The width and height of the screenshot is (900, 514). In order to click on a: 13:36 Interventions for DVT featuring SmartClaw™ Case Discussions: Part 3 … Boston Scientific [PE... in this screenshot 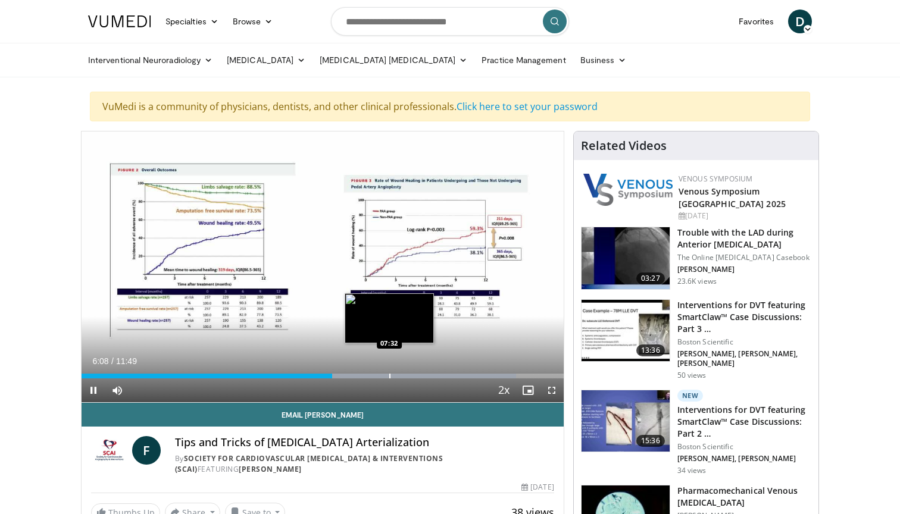, I will do `click(696, 340)`.